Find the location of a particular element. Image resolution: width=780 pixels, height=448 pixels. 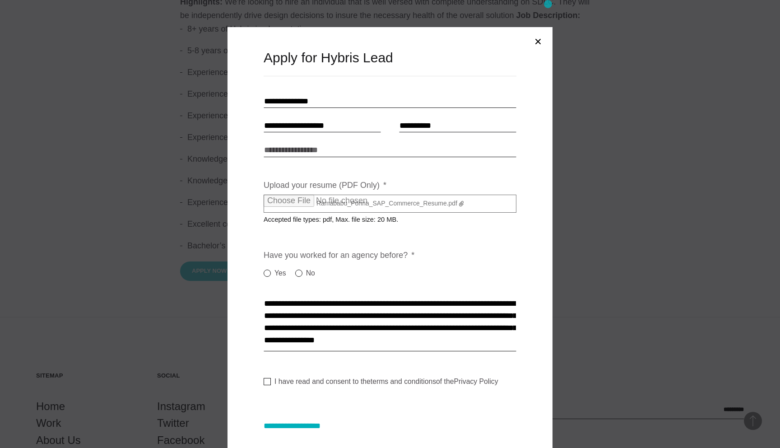

label: No is located at coordinates (305, 273).